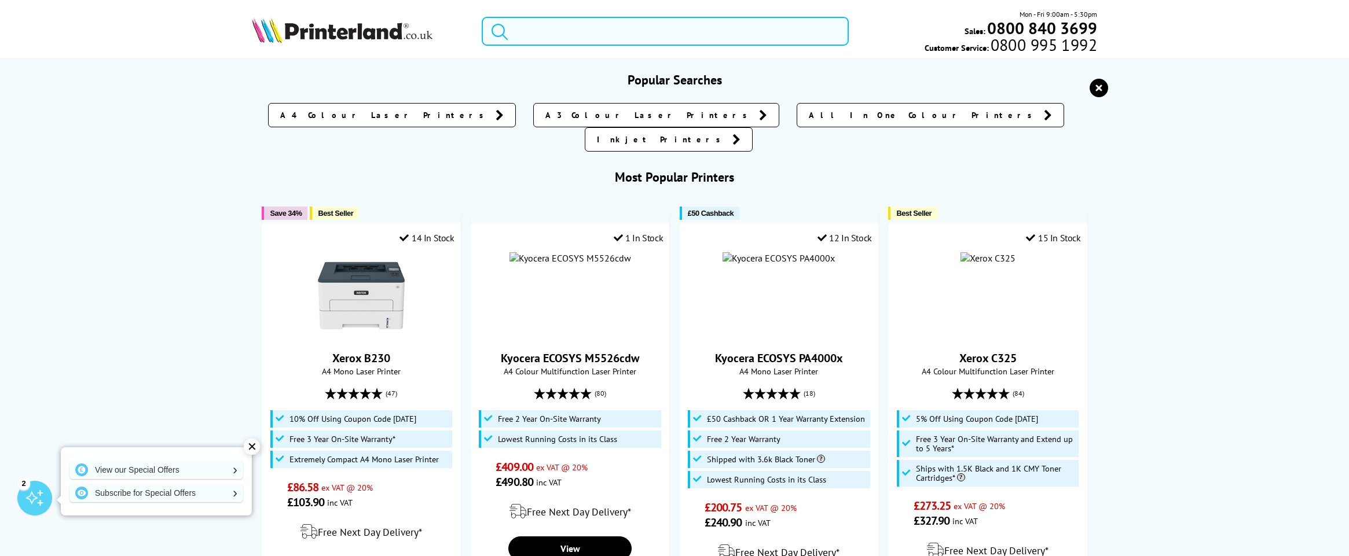 This screenshot has width=1349, height=556. What do you see at coordinates (723, 508) in the screenshot?
I see `span: £200.75` at bounding box center [723, 508].